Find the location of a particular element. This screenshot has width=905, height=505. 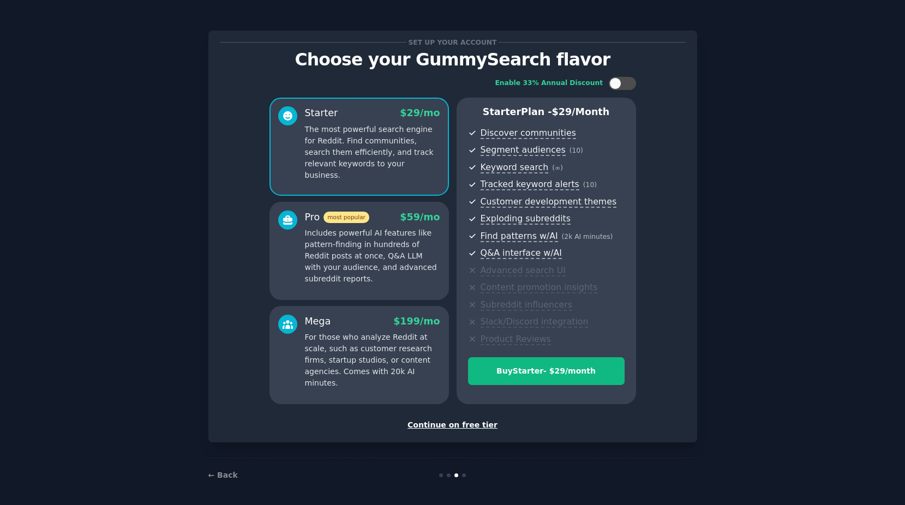

p: The most powerful search engine for Reddit. Find communities, search them efficiently, and track ... is located at coordinates (373, 152).